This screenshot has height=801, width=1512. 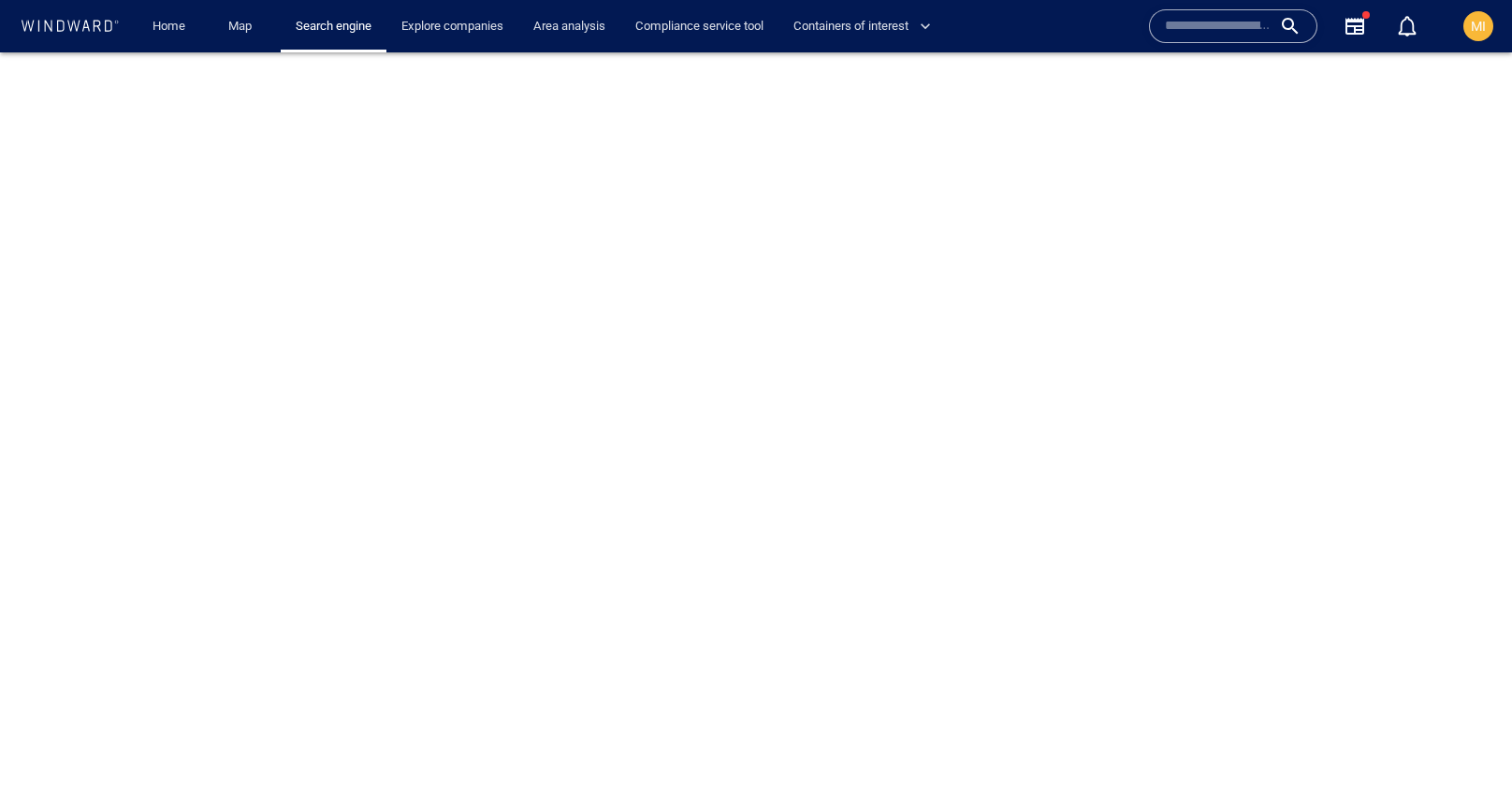 I want to click on button: MI, so click(x=1479, y=27).